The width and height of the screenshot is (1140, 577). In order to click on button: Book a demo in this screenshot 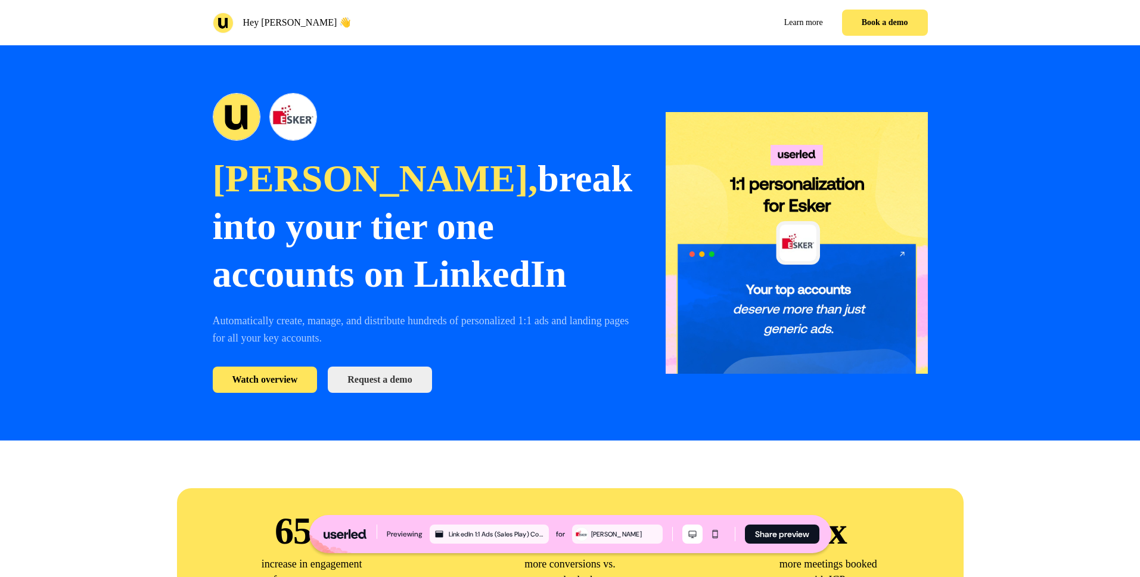, I will do `click(885, 23)`.